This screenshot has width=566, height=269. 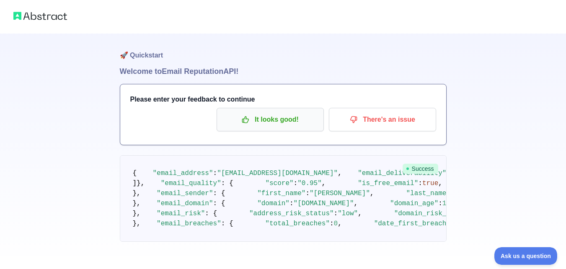 I want to click on h1: Welcome to Email Reputation API!, so click(x=283, y=71).